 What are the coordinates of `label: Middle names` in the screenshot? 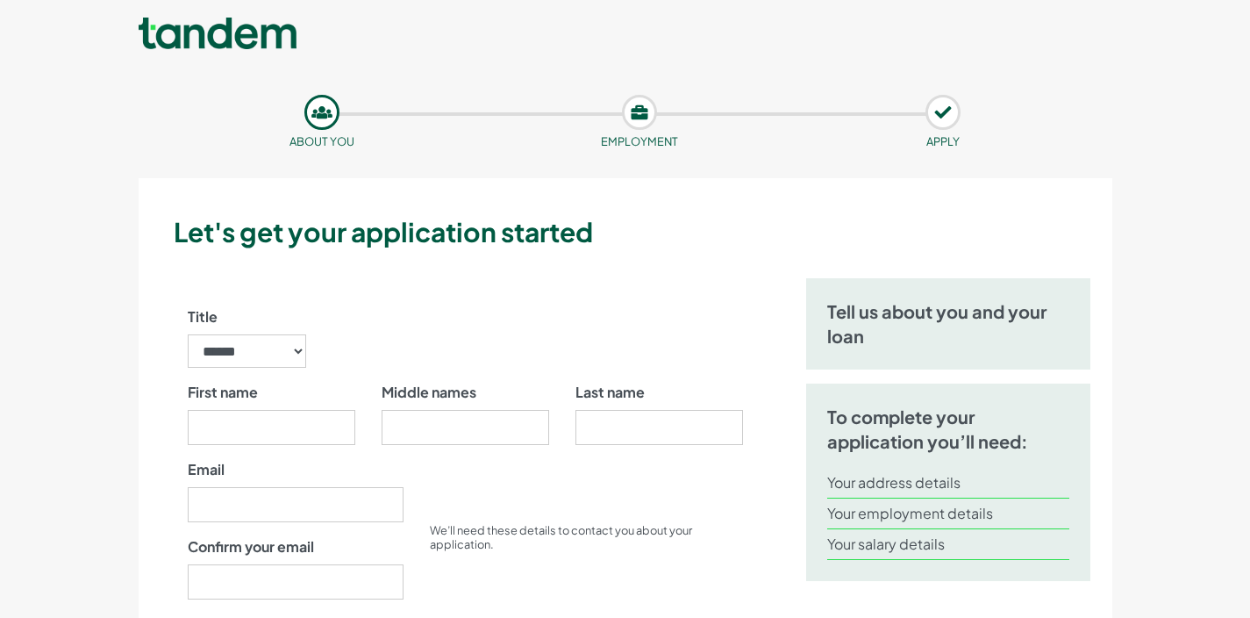 It's located at (429, 392).